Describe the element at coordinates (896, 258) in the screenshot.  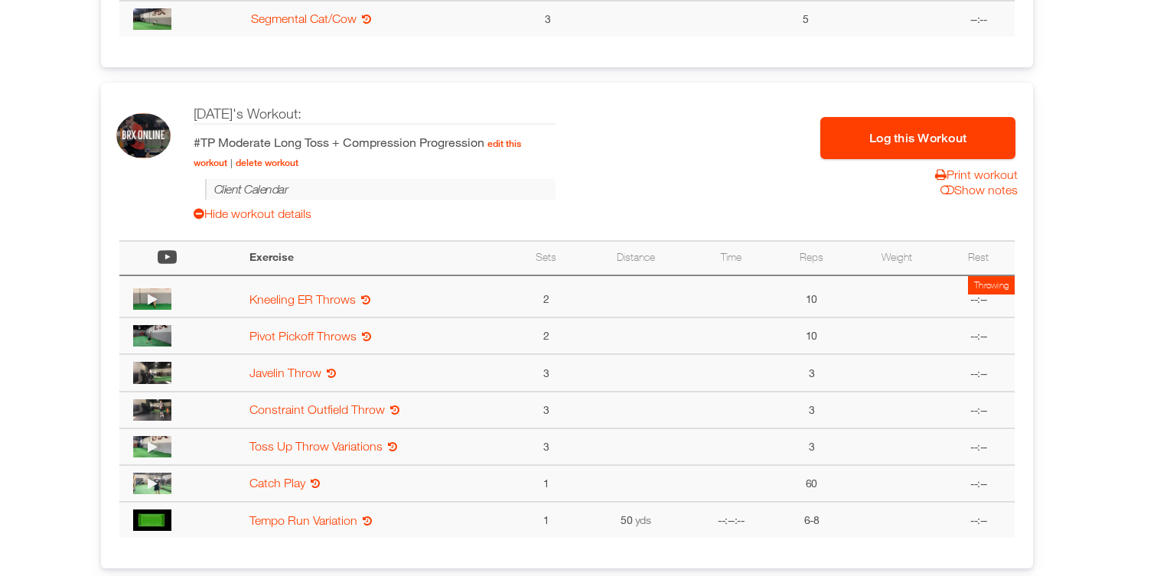
I see `th: Weight` at that location.